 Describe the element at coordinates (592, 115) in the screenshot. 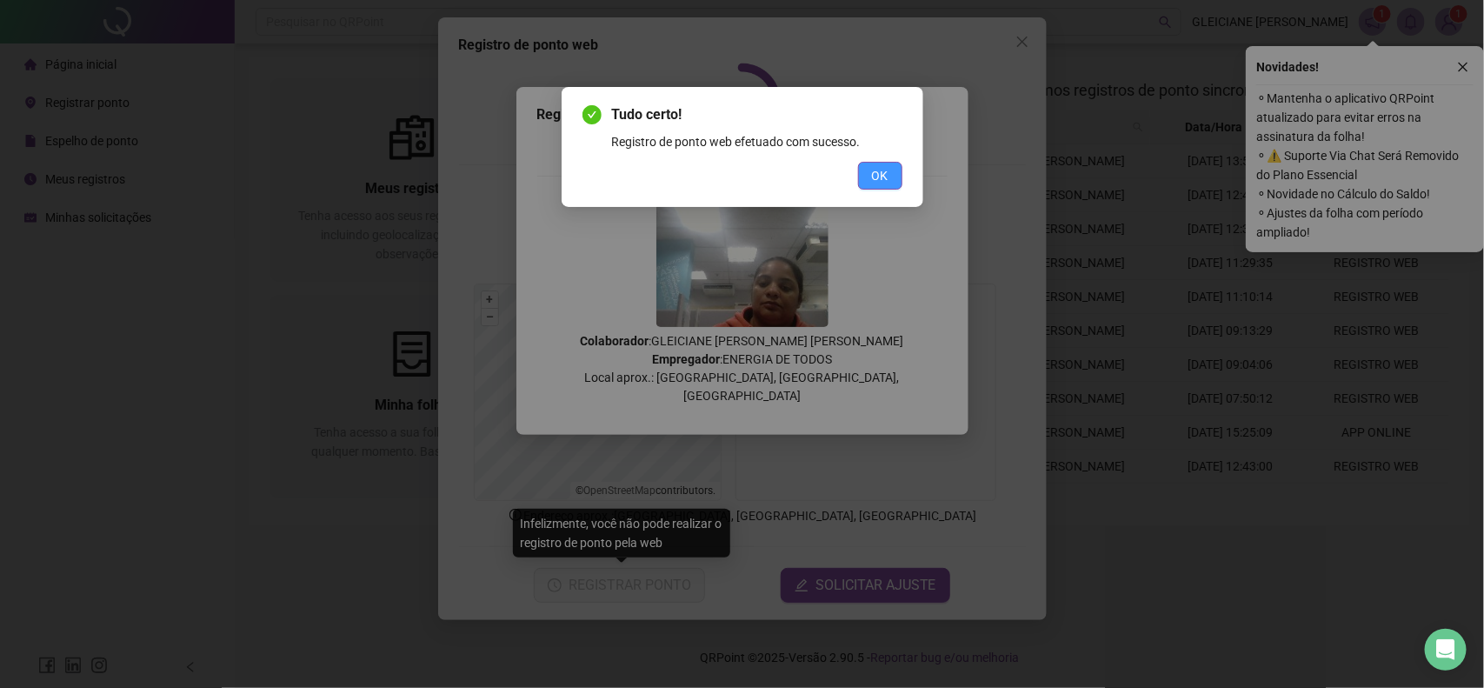

I see `span: check-circle` at that location.